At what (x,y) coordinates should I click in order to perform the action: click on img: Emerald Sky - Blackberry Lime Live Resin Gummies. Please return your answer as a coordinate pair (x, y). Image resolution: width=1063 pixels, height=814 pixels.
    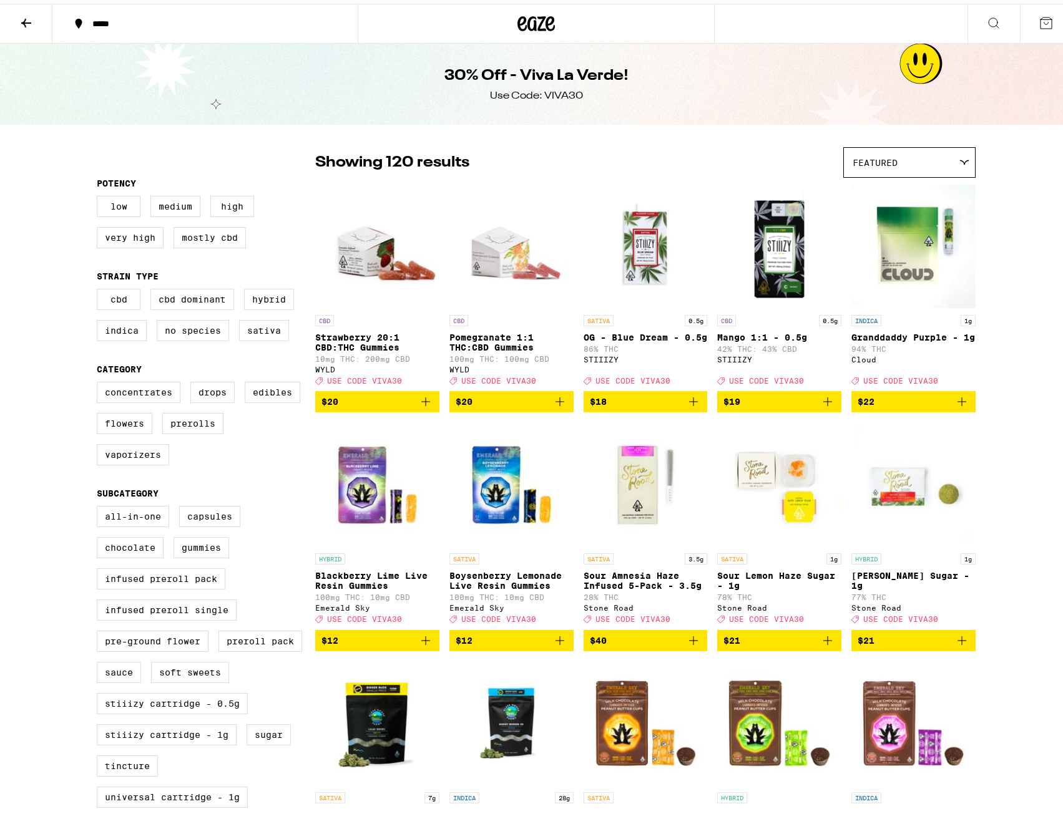
    Looking at the image, I should click on (377, 481).